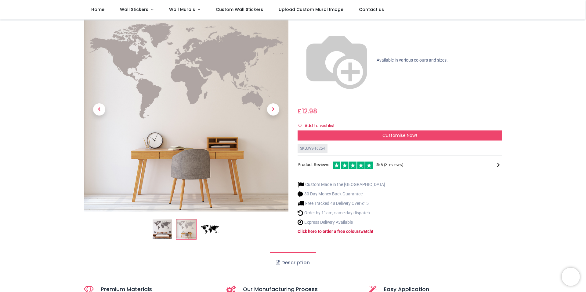 The image size is (586, 292). Describe the element at coordinates (341, 222) in the screenshot. I see `li: Express Delivery Available` at that location.